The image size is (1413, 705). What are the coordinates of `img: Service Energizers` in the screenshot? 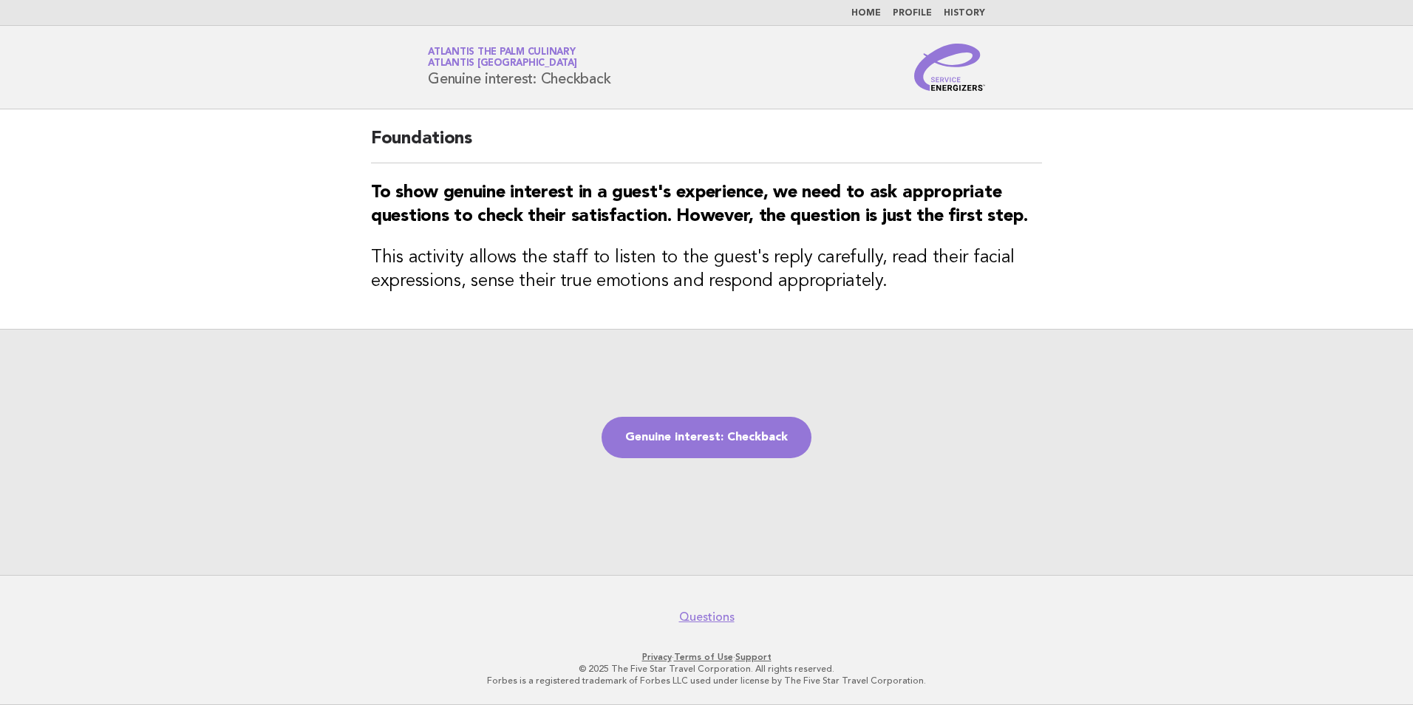 It's located at (949, 67).